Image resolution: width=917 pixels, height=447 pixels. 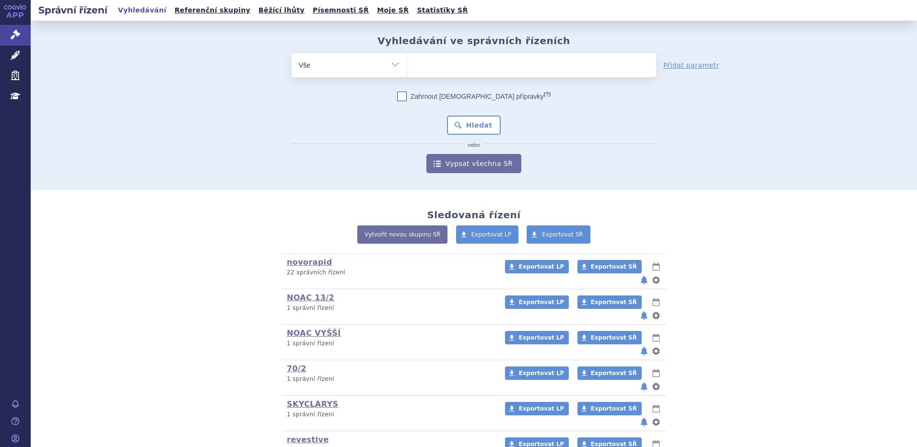 What do you see at coordinates (340, 10) in the screenshot?
I see `a: Písemnosti SŘ` at bounding box center [340, 10].